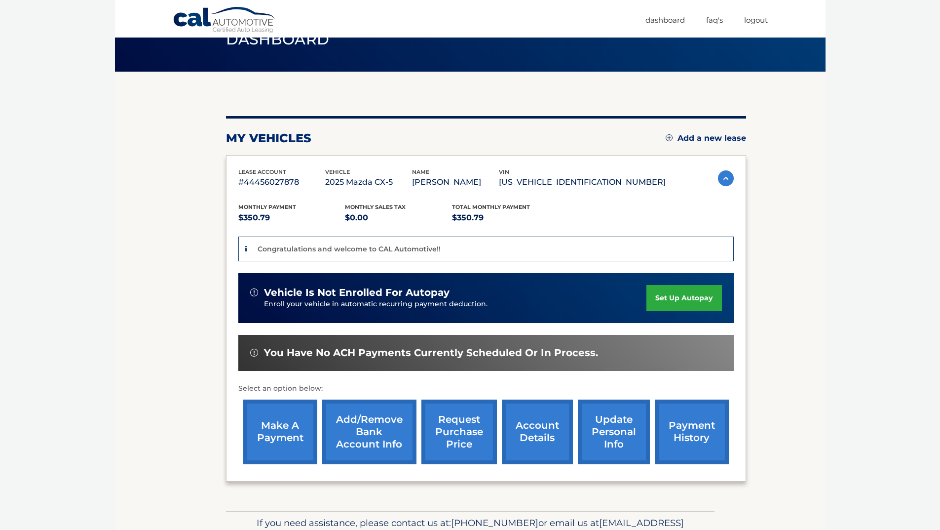 This screenshot has width=940, height=530. I want to click on span: Monthly sales Tax, so click(375, 207).